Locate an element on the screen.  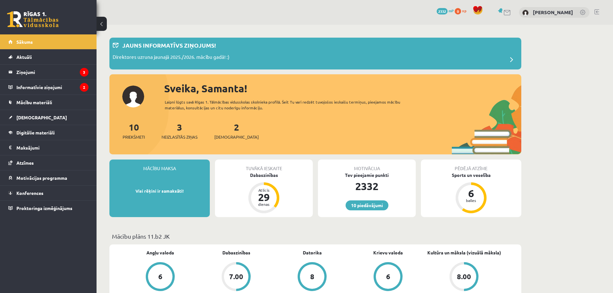
span: Motivācijas programma is located at coordinates (42, 178).